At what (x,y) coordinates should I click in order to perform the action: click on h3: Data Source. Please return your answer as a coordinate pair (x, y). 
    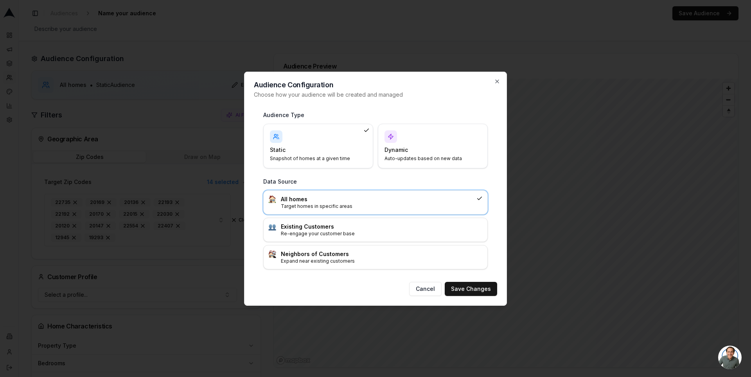
    Looking at the image, I should click on (375, 181).